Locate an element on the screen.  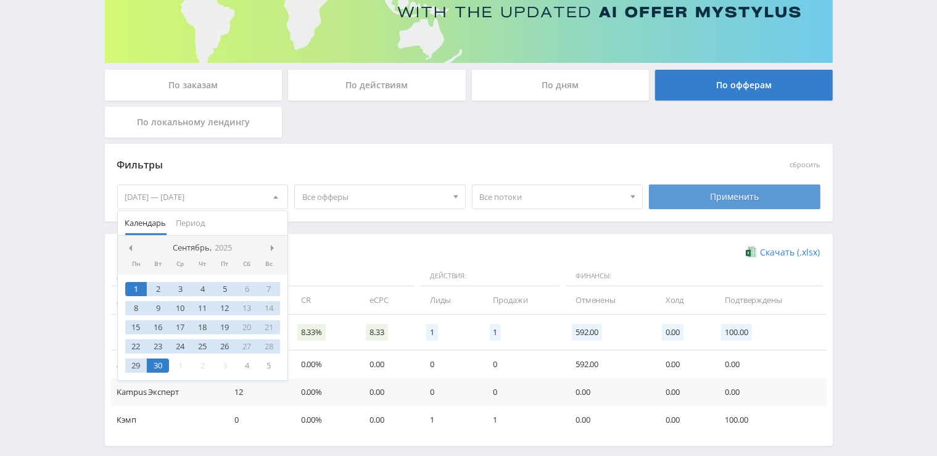
div: По действиям is located at coordinates (377, 85).